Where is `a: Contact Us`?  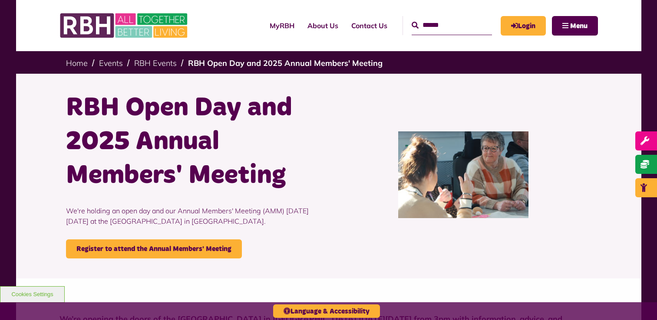 a: Contact Us is located at coordinates (369, 26).